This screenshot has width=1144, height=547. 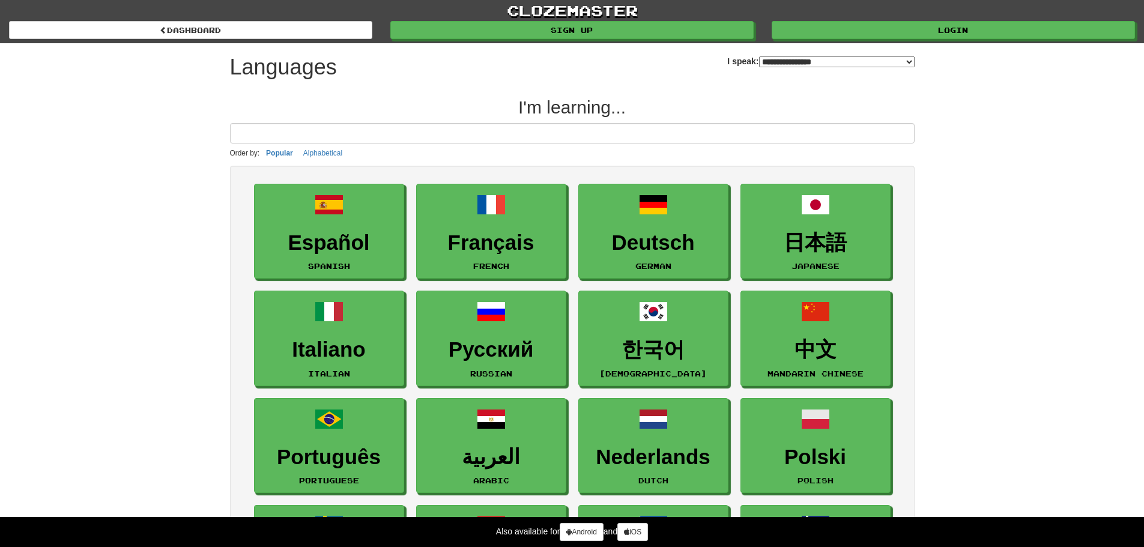 I want to click on a: NederlandsDutch, so click(x=654, y=446).